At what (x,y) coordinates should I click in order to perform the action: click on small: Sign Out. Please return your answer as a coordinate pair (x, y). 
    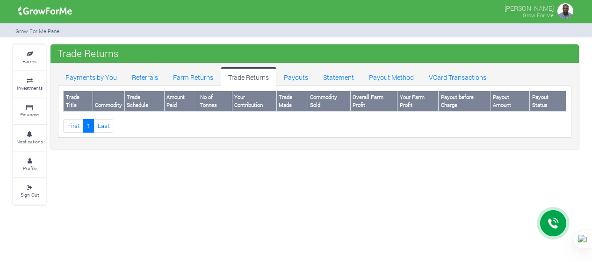
    Looking at the image, I should click on (29, 195).